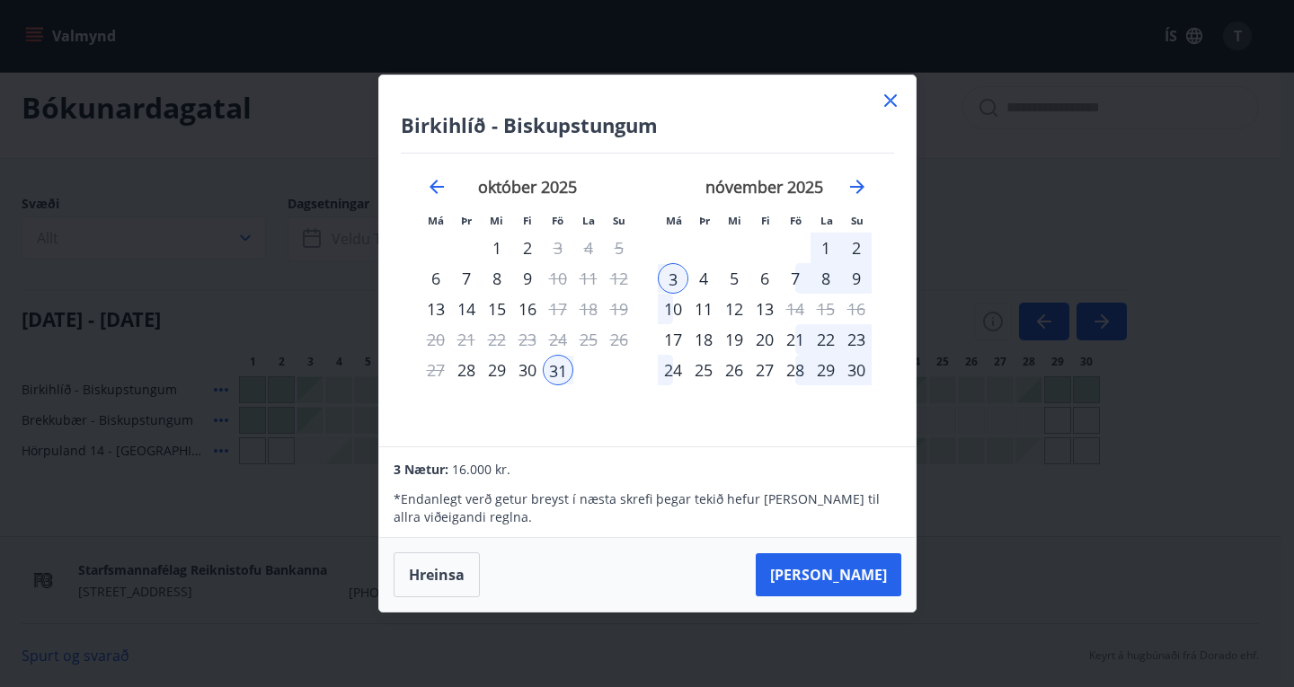  Describe the element at coordinates (826, 248) in the screenshot. I see `td: Selected. laugardagur, 1. nóvember 2025` at that location.